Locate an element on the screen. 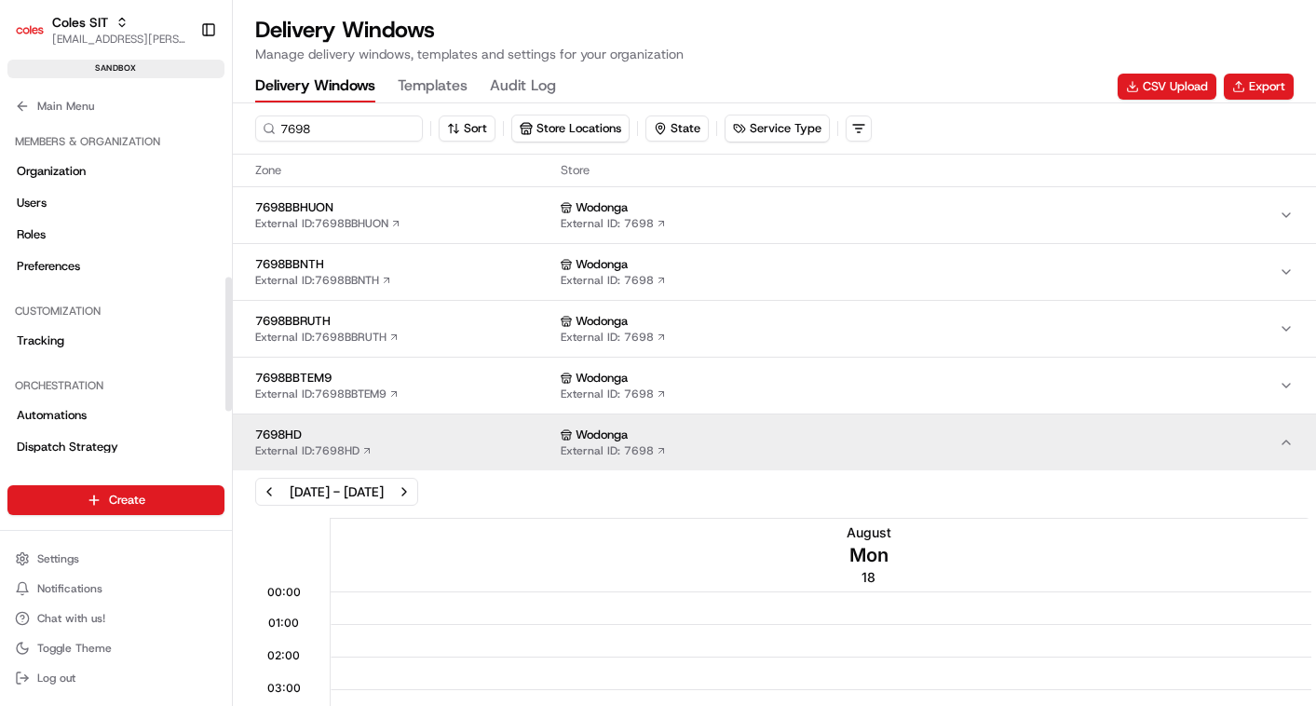 This screenshot has width=1316, height=706. button: Chat with us! is located at coordinates (115, 618).